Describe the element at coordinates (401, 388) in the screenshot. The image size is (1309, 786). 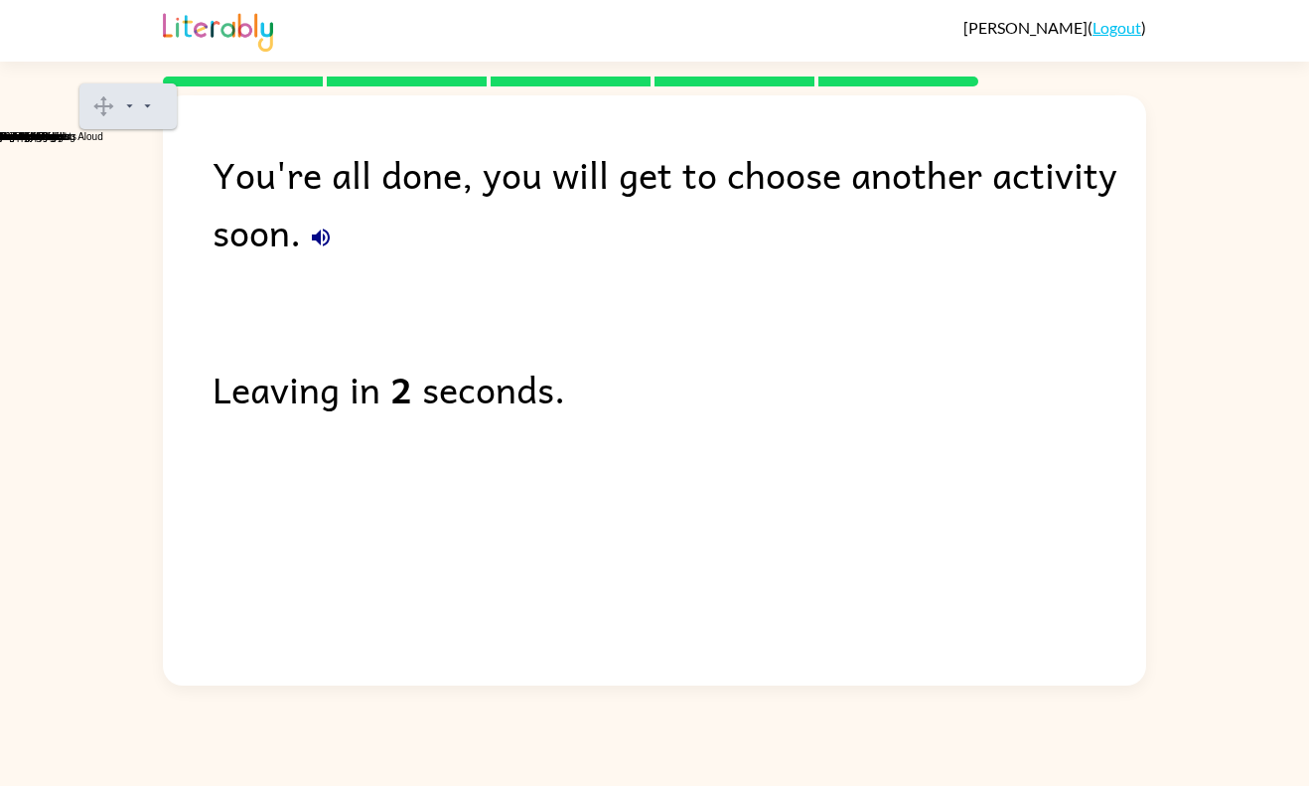
I see `b: 2` at that location.